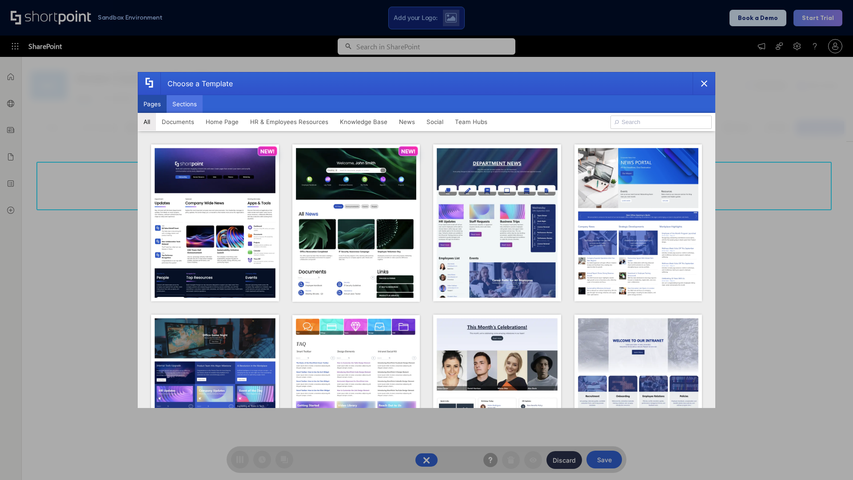  I want to click on button: Documents, so click(178, 122).